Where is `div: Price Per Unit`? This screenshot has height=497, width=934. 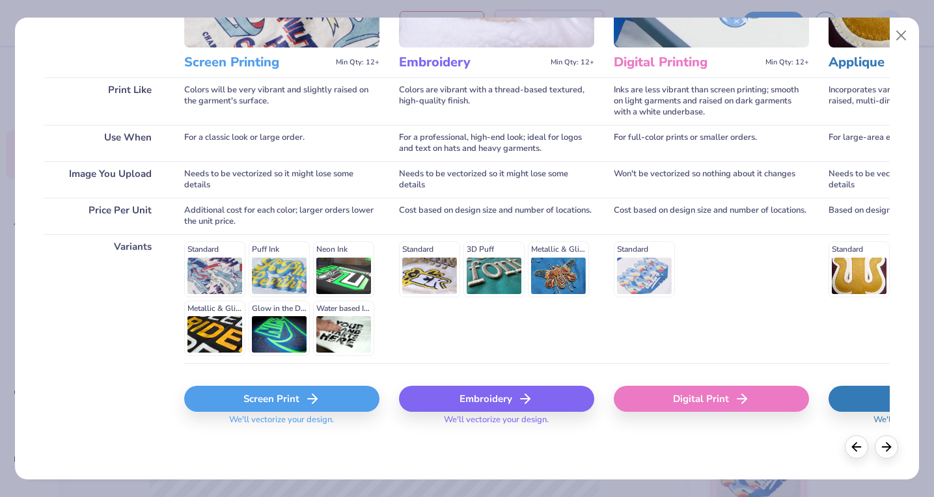
div: Price Per Unit is located at coordinates (104, 216).